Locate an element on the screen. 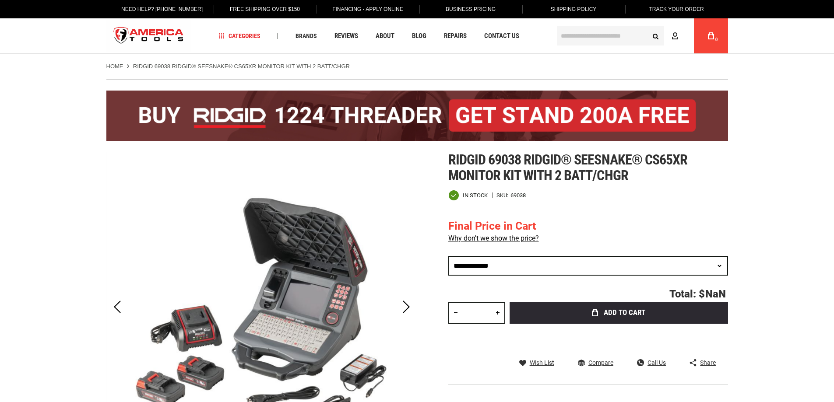 The image size is (834, 402). a: Blog is located at coordinates (419, 36).